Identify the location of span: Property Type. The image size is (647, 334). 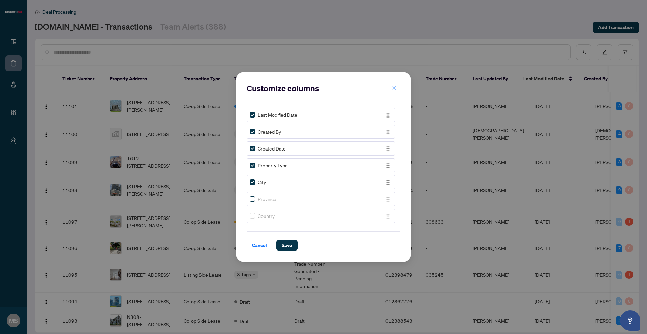
(272, 165).